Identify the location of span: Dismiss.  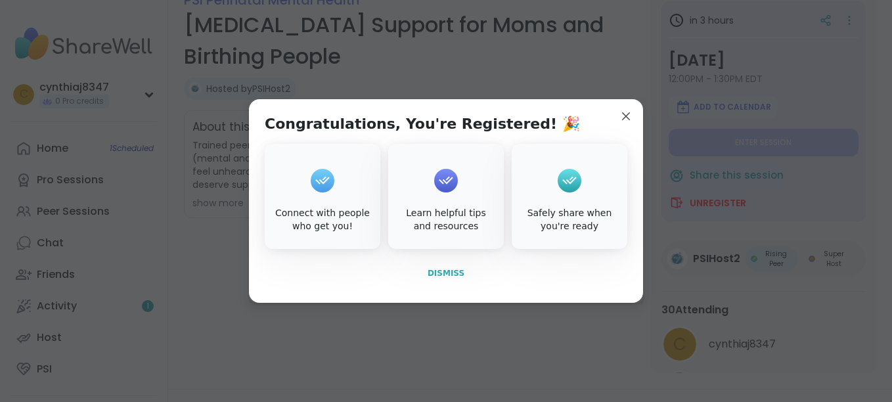
(446, 273).